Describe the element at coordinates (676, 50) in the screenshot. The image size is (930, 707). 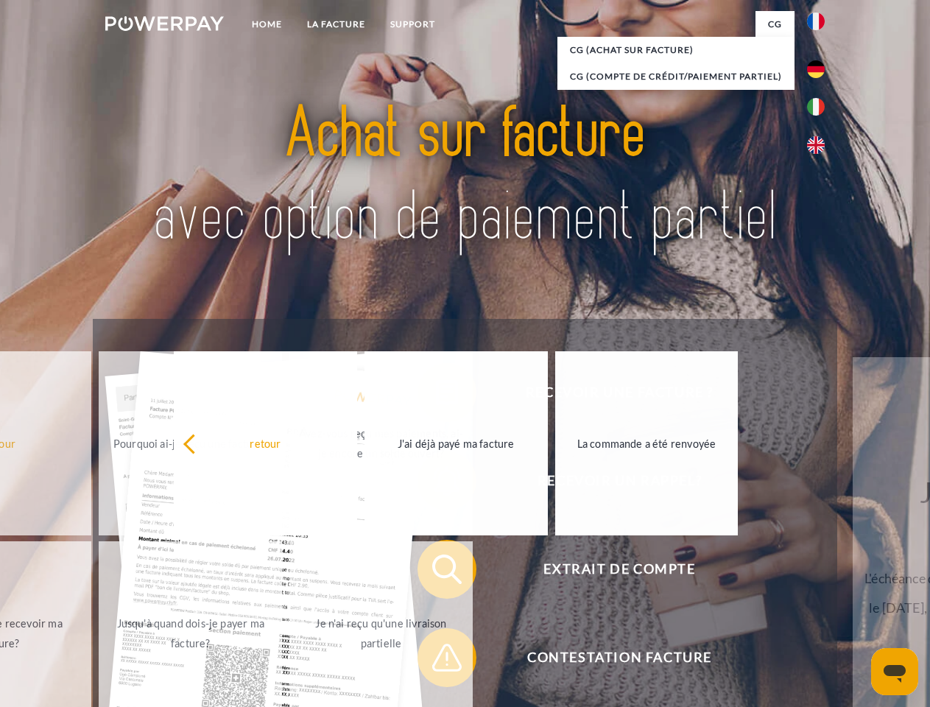
I see `a: CG (achat sur facture)` at that location.